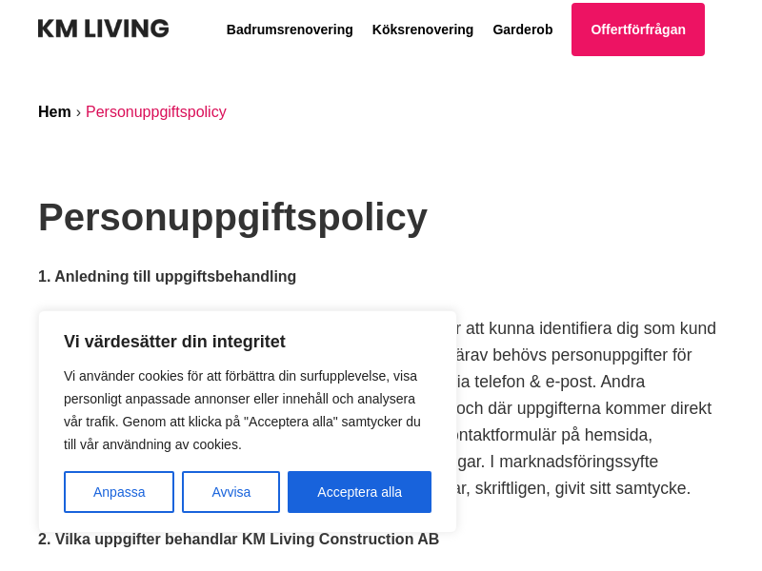 The width and height of the screenshot is (762, 571). What do you see at coordinates (522, 30) in the screenshot?
I see `a: Garderob` at bounding box center [522, 30].